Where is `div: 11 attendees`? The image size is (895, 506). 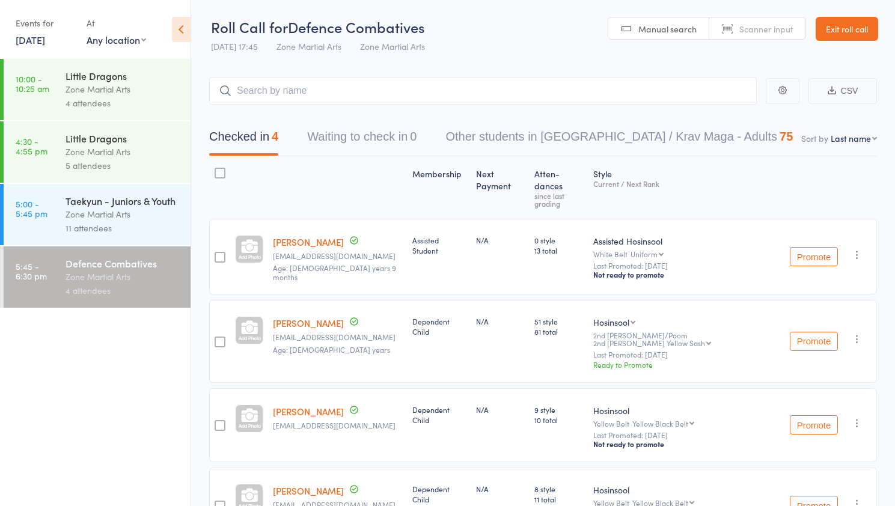 div: 11 attendees is located at coordinates (123, 228).